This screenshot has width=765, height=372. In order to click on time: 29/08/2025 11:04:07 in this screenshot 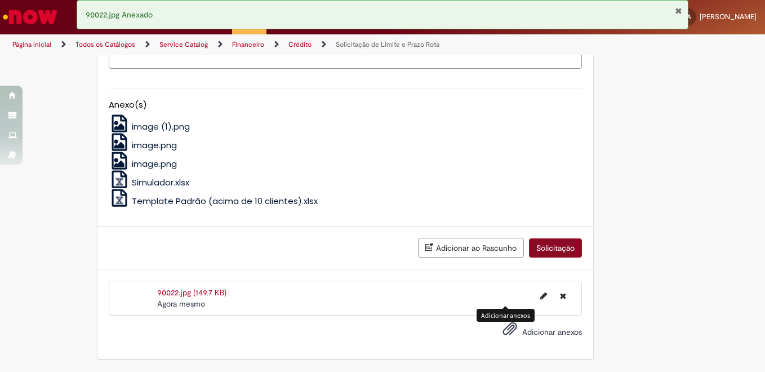, I will do `click(181, 303)`.